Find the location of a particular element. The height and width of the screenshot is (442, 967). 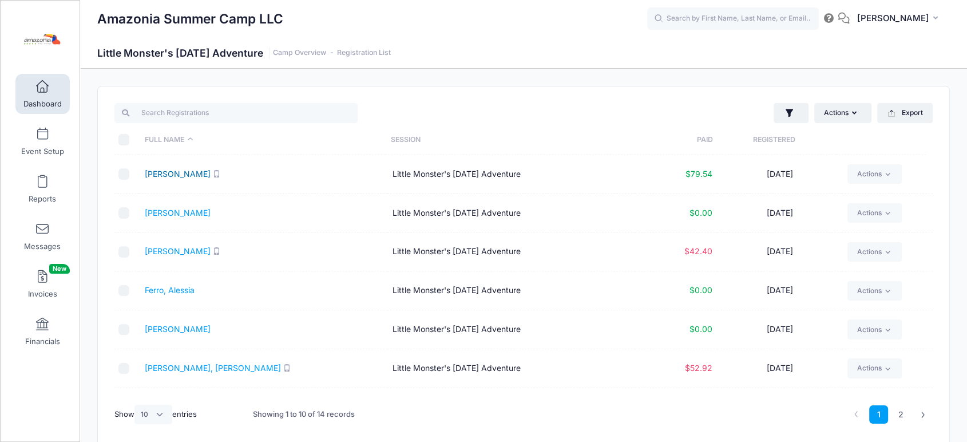

div: Showing 1 to 10 of 14 records is located at coordinates (304, 414).